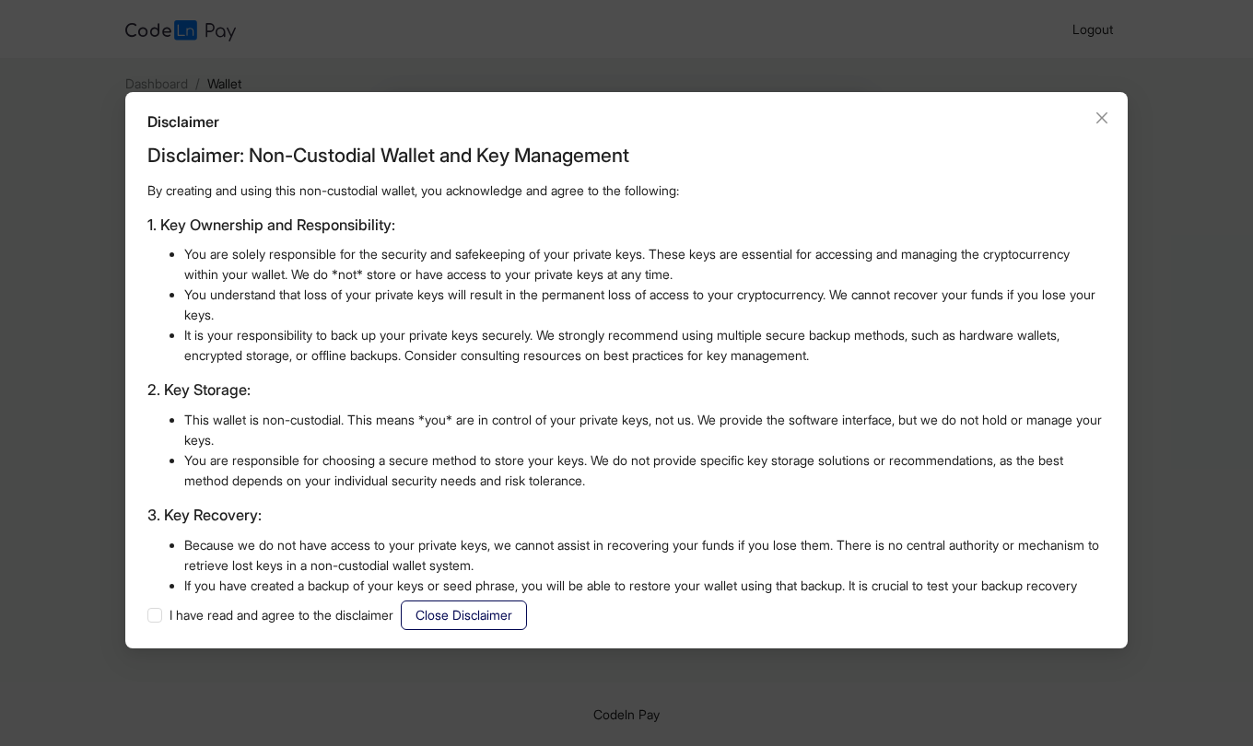 The height and width of the screenshot is (746, 1253). I want to click on h3: 3. Key Recovery:, so click(626, 516).